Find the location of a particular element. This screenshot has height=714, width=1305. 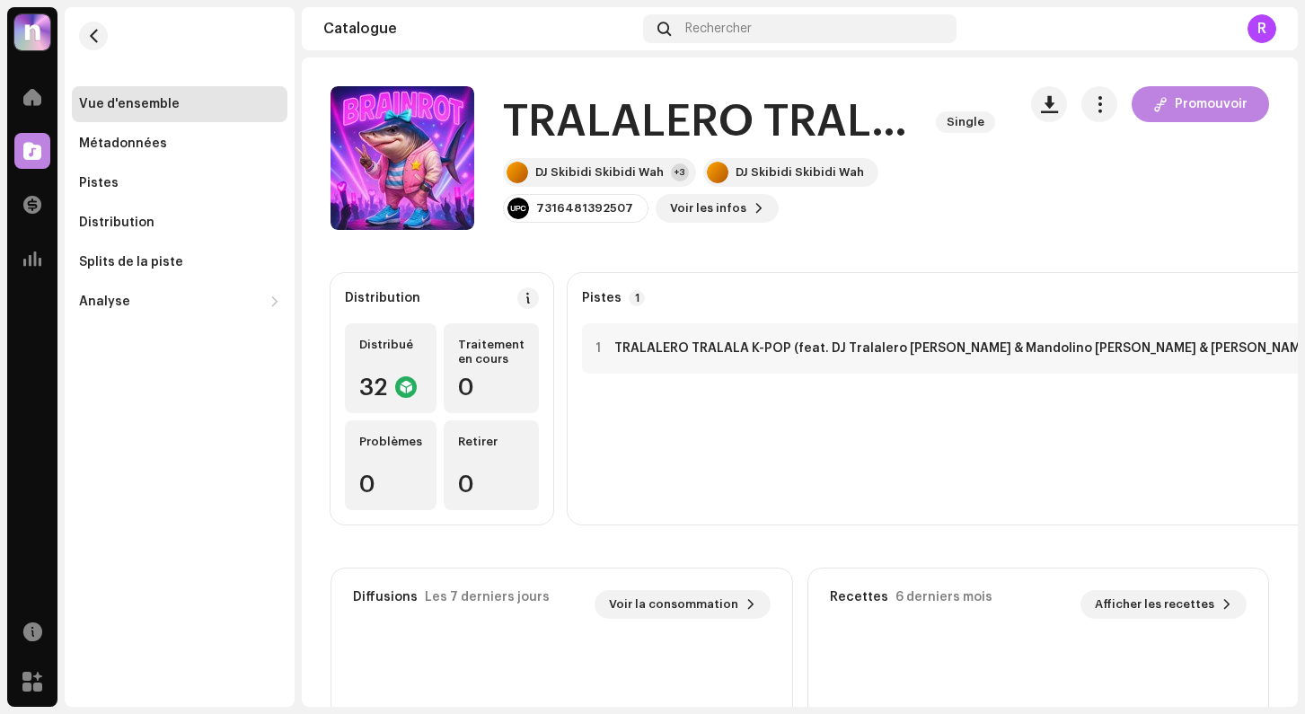

span: Voir la consommation is located at coordinates (673, 604).